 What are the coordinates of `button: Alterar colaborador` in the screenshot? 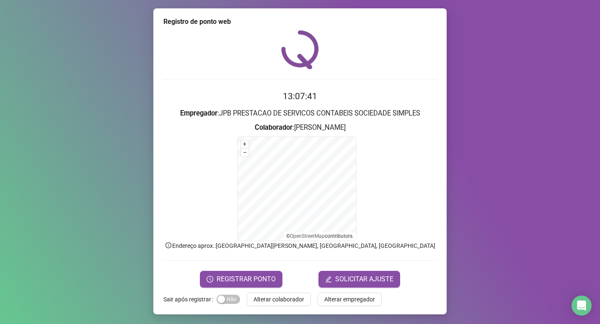 It's located at (278, 299).